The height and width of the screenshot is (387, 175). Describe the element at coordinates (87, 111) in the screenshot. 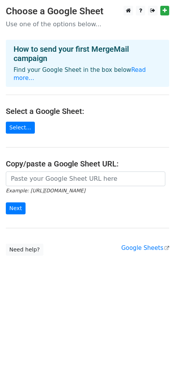

I see `h4: Select a Google Sheet:` at that location.